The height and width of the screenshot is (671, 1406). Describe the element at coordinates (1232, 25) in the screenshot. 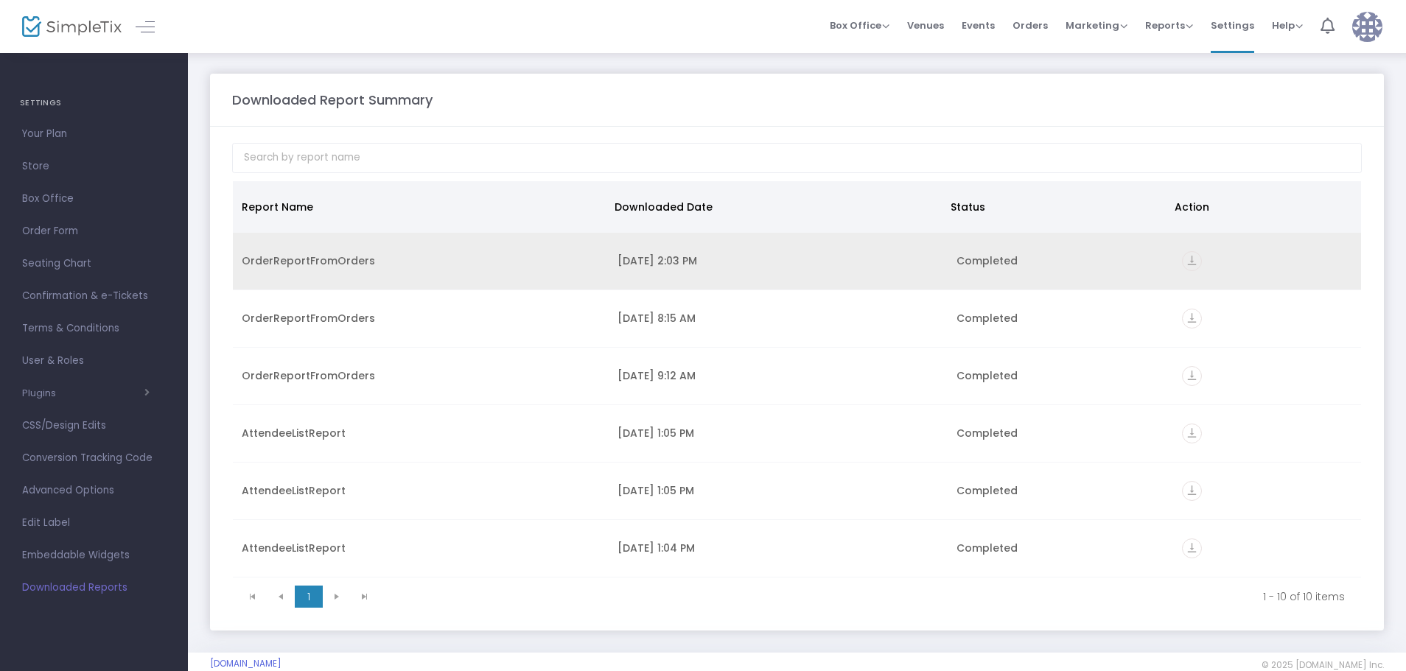

I see `span: Settings` at that location.